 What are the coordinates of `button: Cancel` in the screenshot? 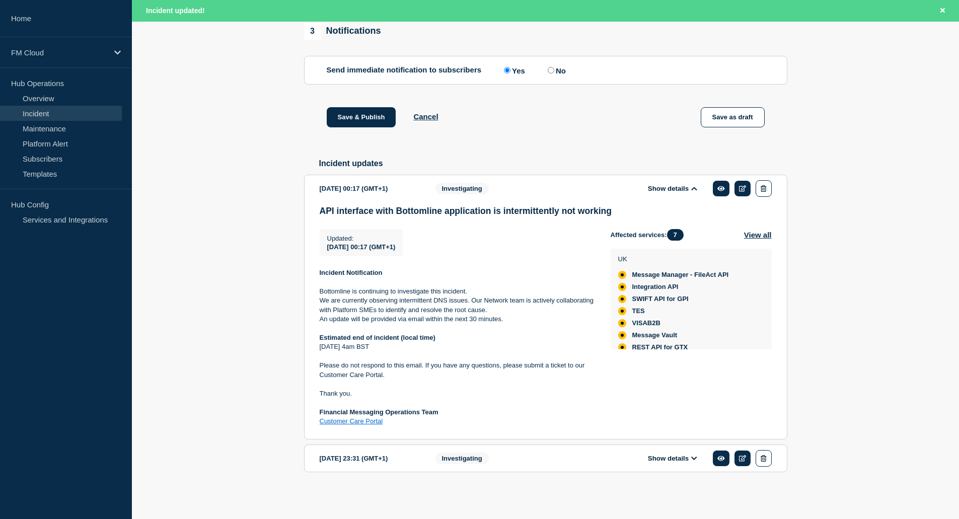 It's located at (425, 116).